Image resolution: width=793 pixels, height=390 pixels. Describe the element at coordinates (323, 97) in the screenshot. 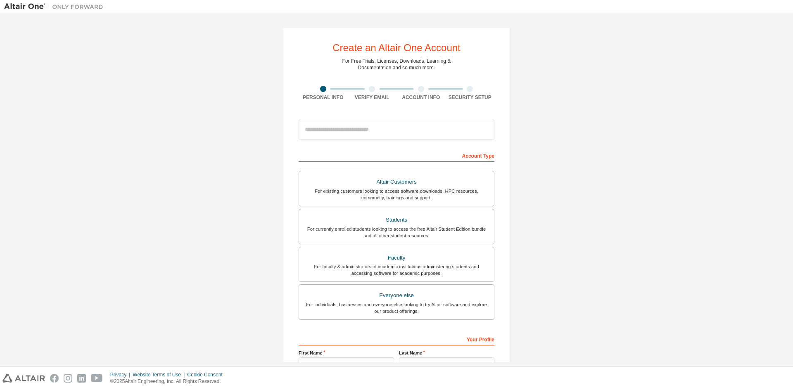

I see `div: Personal Info` at that location.